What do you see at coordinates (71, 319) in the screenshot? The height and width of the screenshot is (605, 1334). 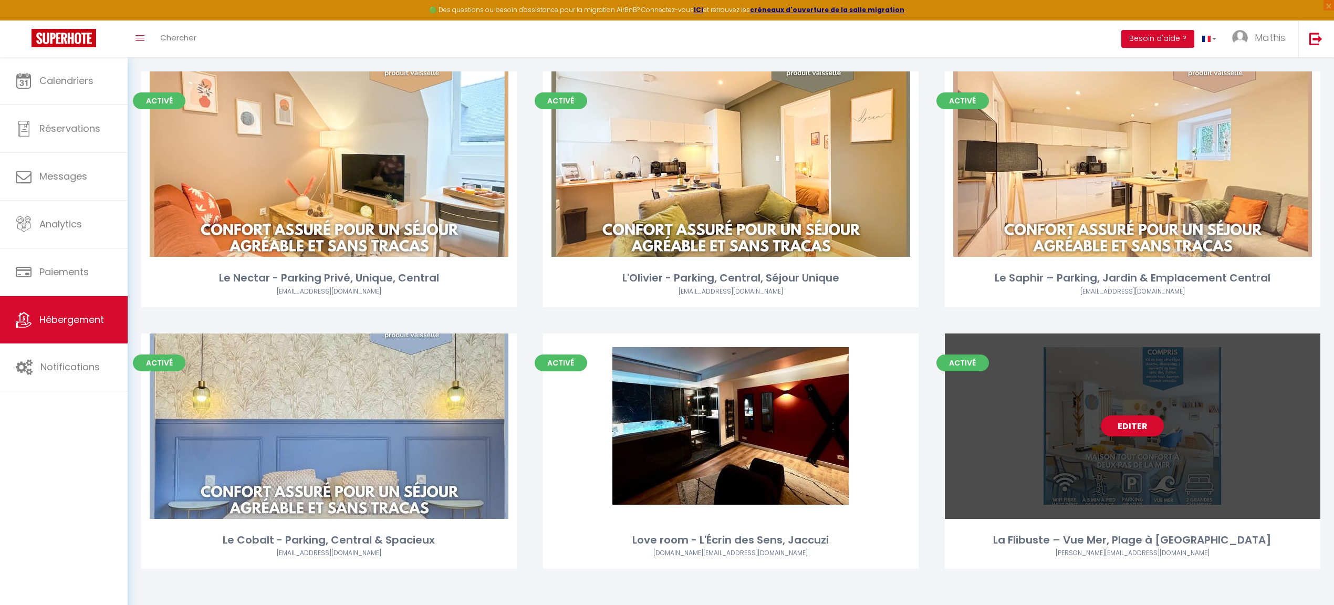 I see `span: Hébergement` at bounding box center [71, 319].